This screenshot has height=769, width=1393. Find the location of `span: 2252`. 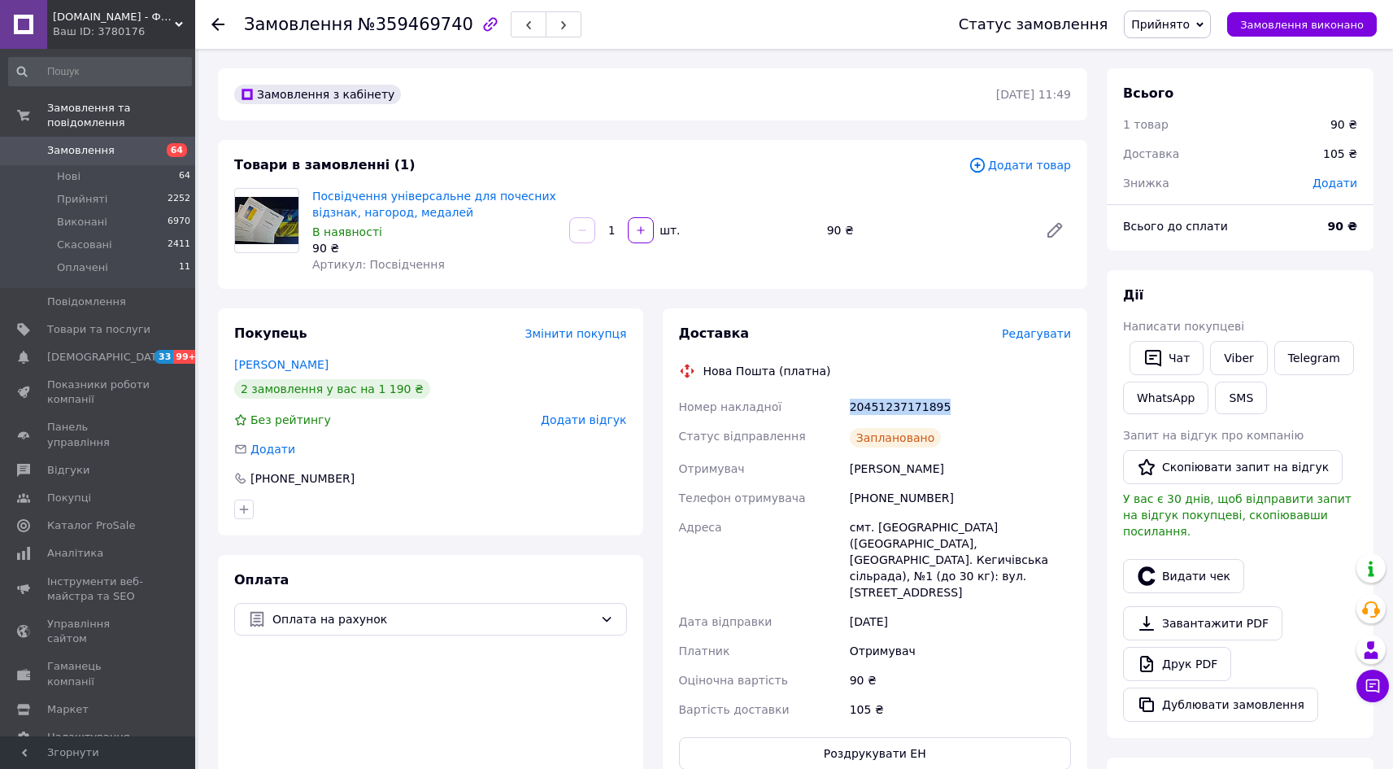

span: 2252 is located at coordinates (179, 199).